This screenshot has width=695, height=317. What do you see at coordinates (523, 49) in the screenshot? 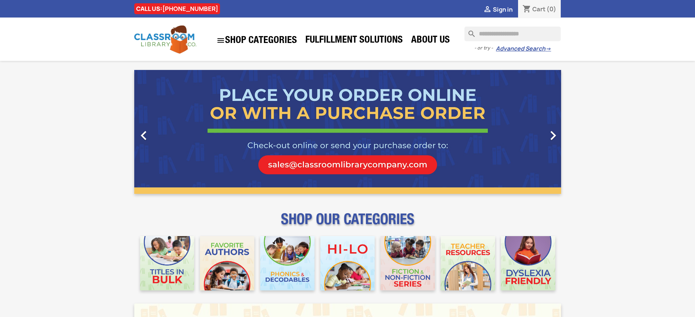
I see `a: Advanced Search→` at bounding box center [523, 49].